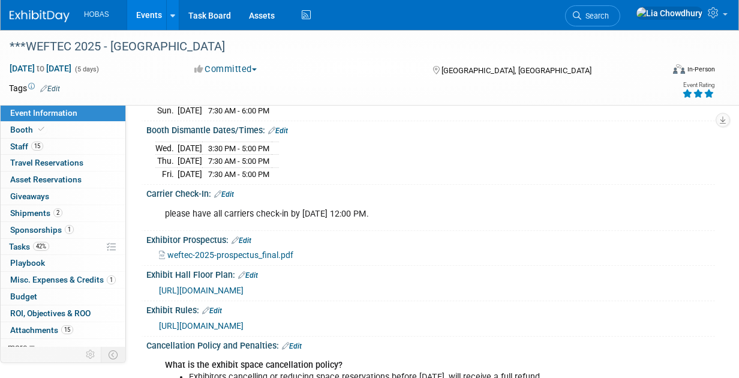 Image resolution: width=739 pixels, height=378 pixels. I want to click on img: ExhibitDay, so click(40, 16).